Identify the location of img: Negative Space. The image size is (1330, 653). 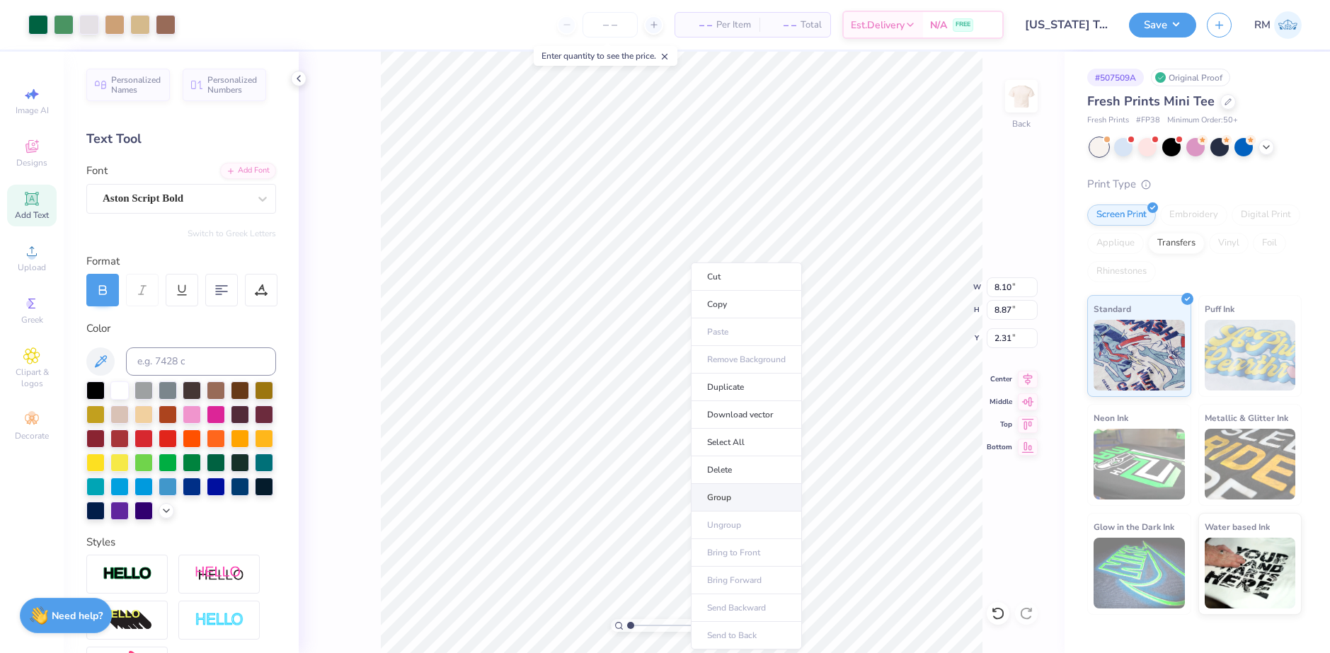
(219, 620).